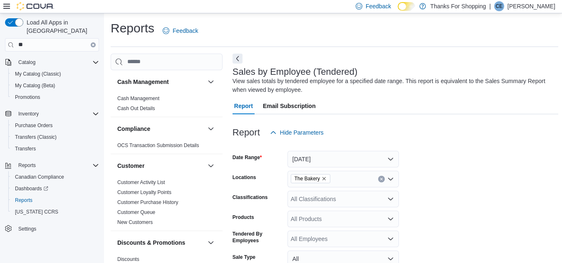 The width and height of the screenshot is (562, 263). Describe the element at coordinates (406, 6) in the screenshot. I see `input: Dark Mode` at that location.